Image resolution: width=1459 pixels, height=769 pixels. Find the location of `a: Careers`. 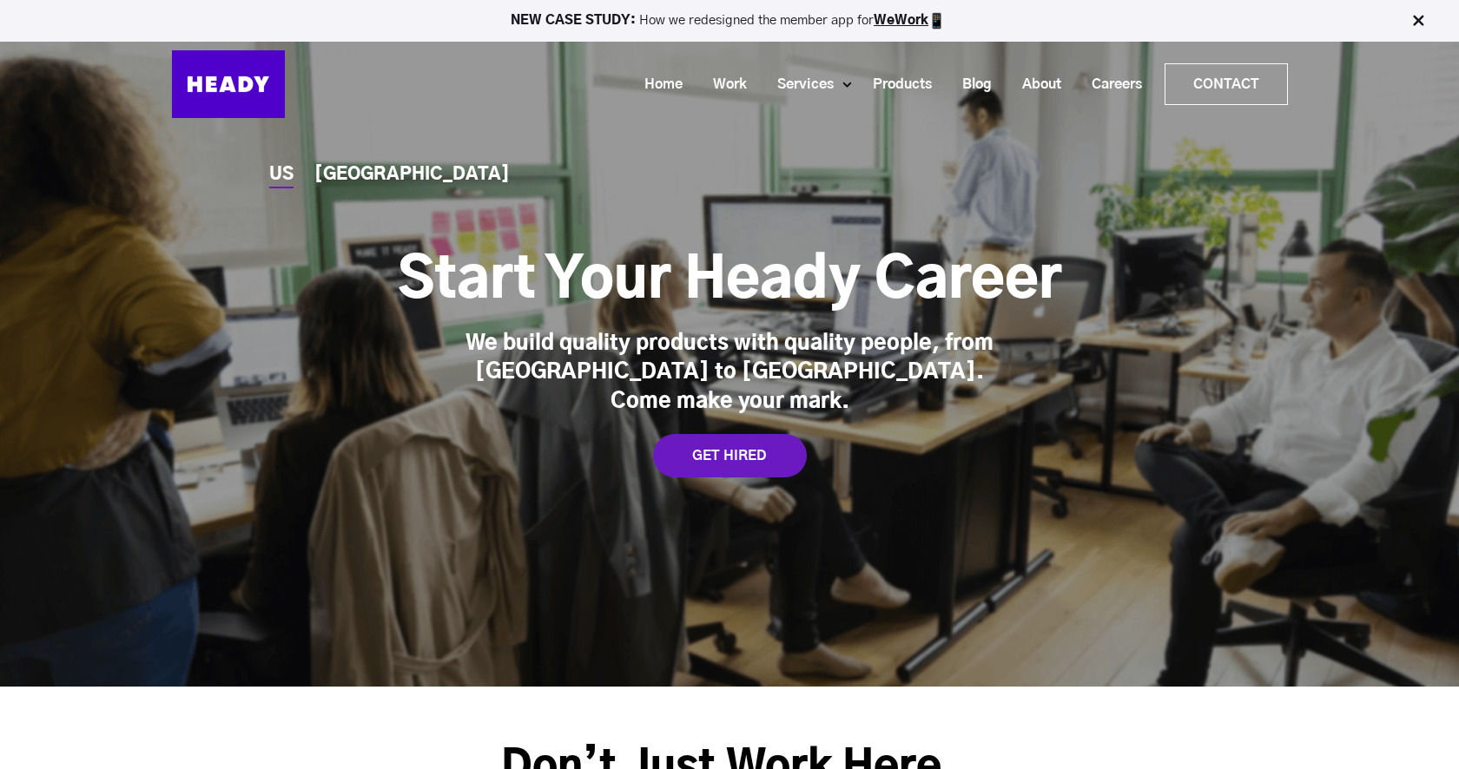

a: Careers is located at coordinates (1110, 84).